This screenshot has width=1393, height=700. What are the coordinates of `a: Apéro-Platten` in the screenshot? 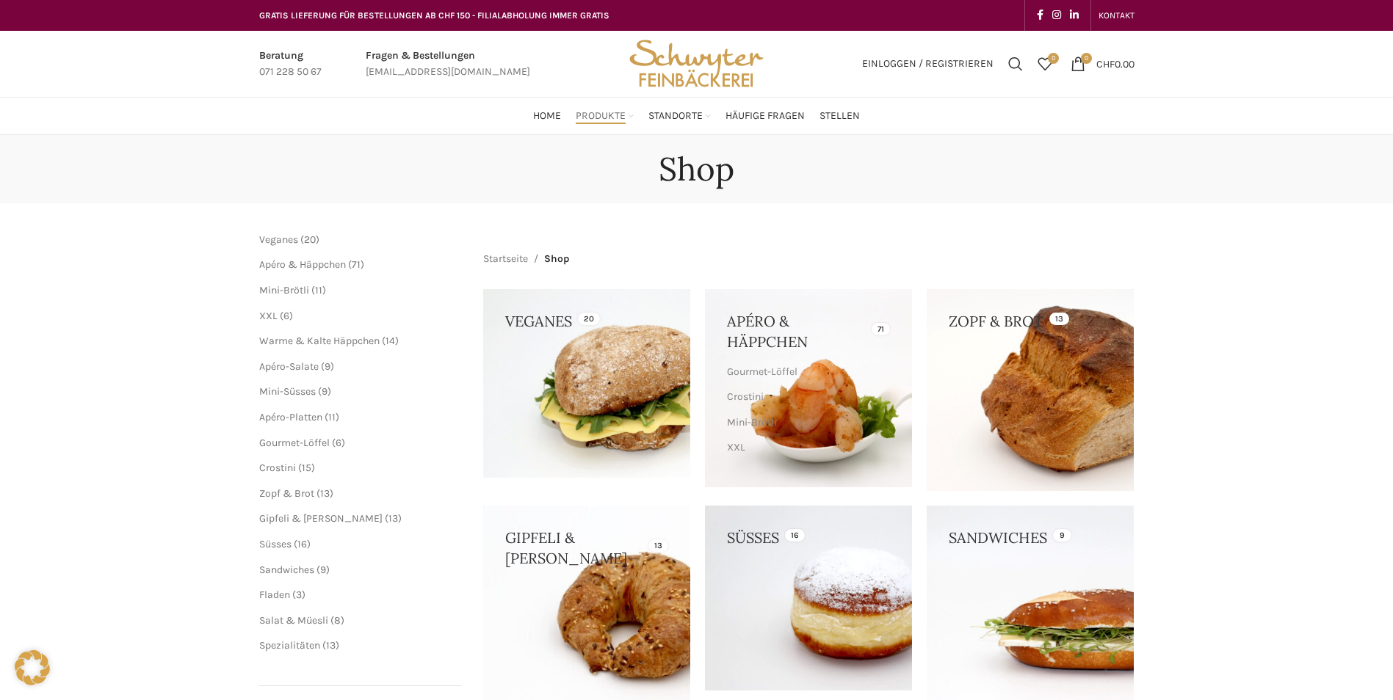 It's located at (291, 417).